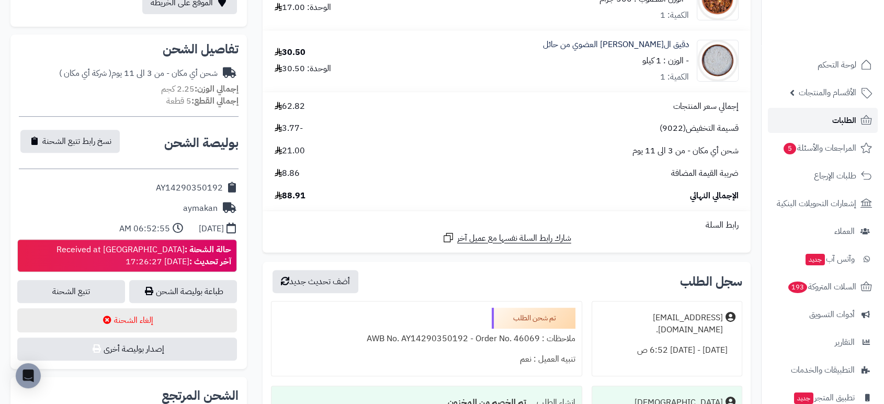 The height and width of the screenshot is (404, 884). What do you see at coordinates (823, 231) in the screenshot?
I see `a: العملاء` at bounding box center [823, 231].